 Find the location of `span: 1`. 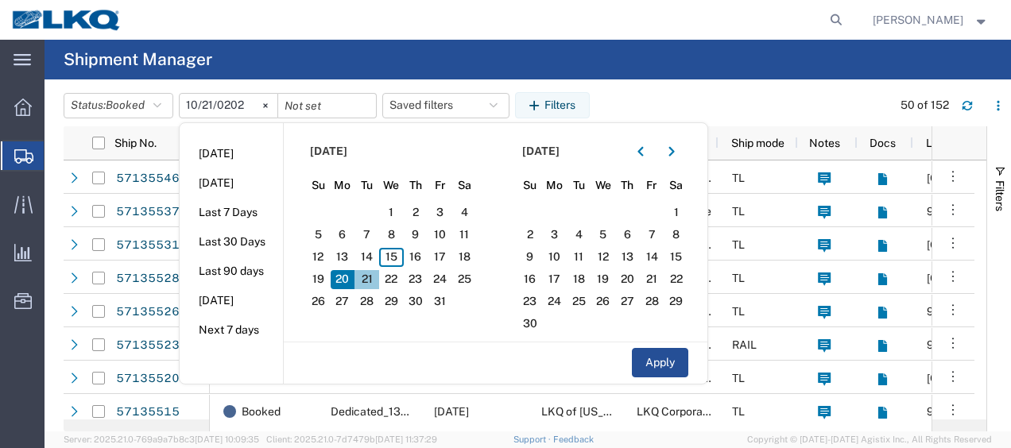

span: 1 is located at coordinates (391, 213).